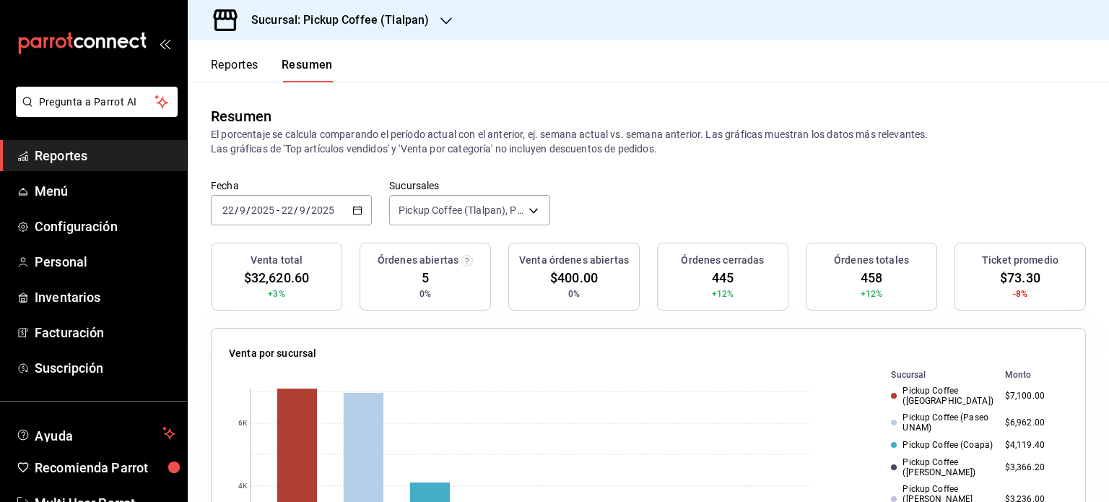 The image size is (1109, 502). I want to click on button: Pregunta a Parrot AI, so click(97, 102).